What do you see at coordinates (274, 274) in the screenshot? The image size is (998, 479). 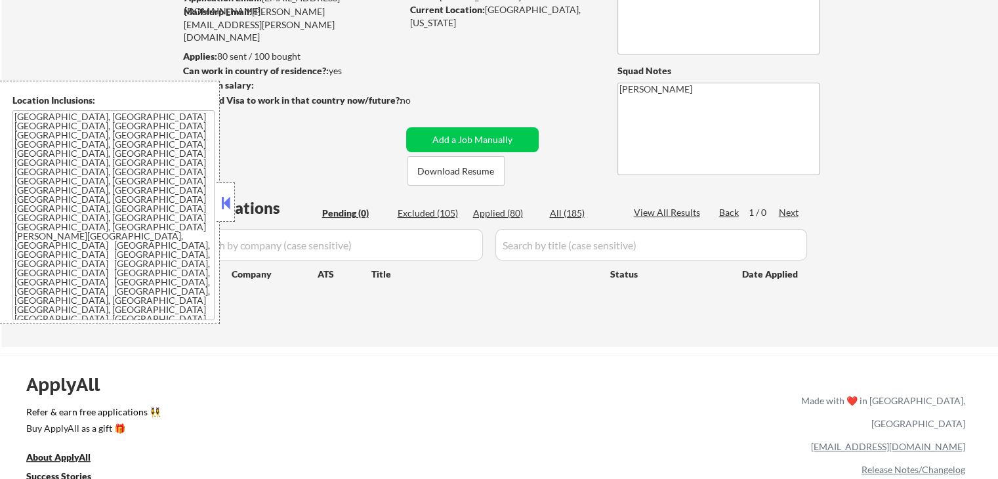 I see `div: Company` at bounding box center [274, 274].